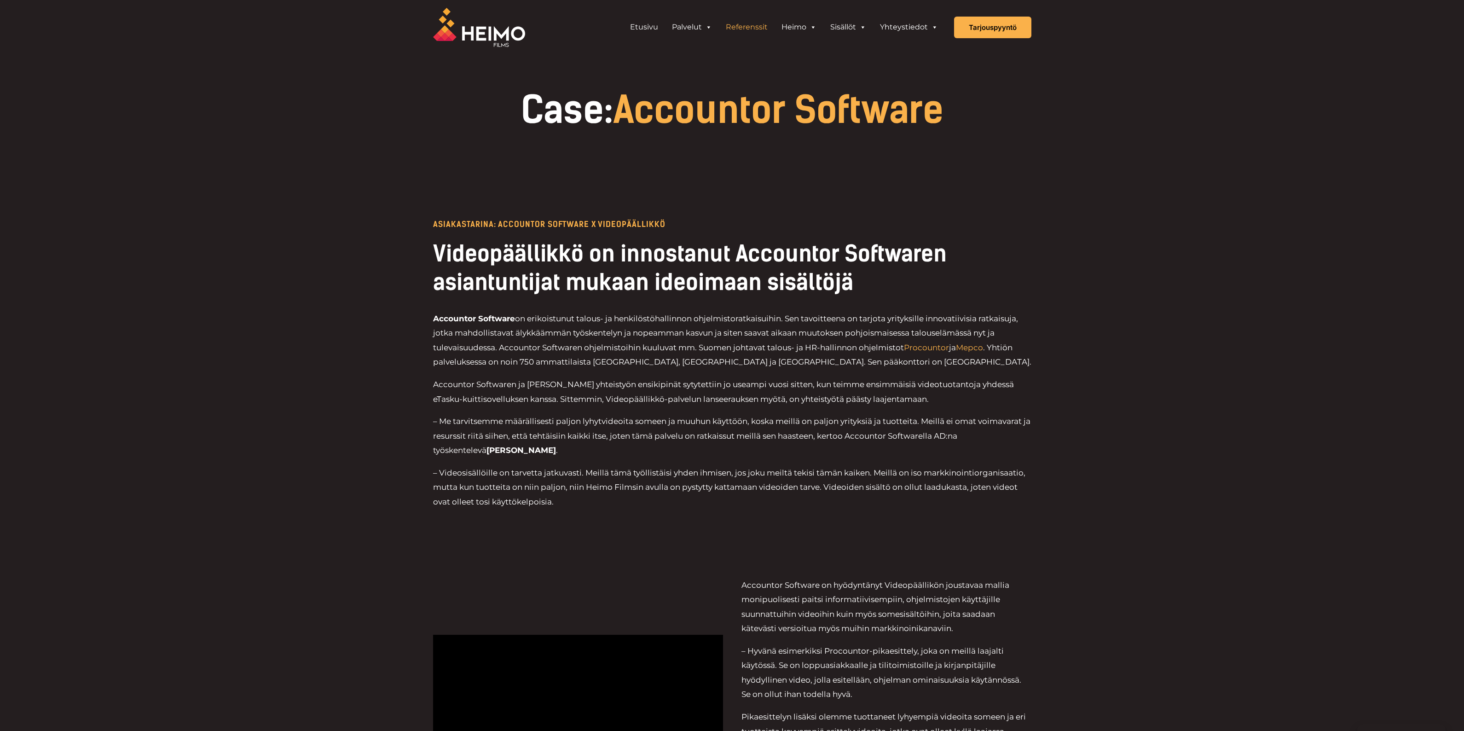  What do you see at coordinates (799, 27) in the screenshot?
I see `a: Heimo` at bounding box center [799, 27].